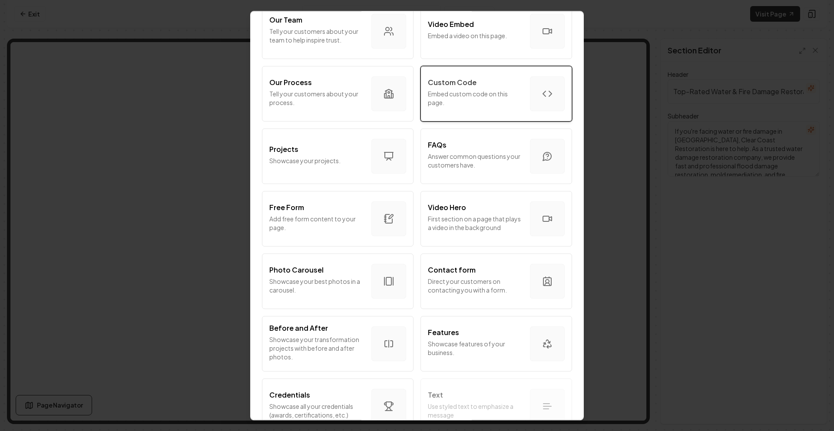 The width and height of the screenshot is (834, 431). What do you see at coordinates (317, 161) in the screenshot?
I see `p: Showcase your projects.` at bounding box center [317, 161].